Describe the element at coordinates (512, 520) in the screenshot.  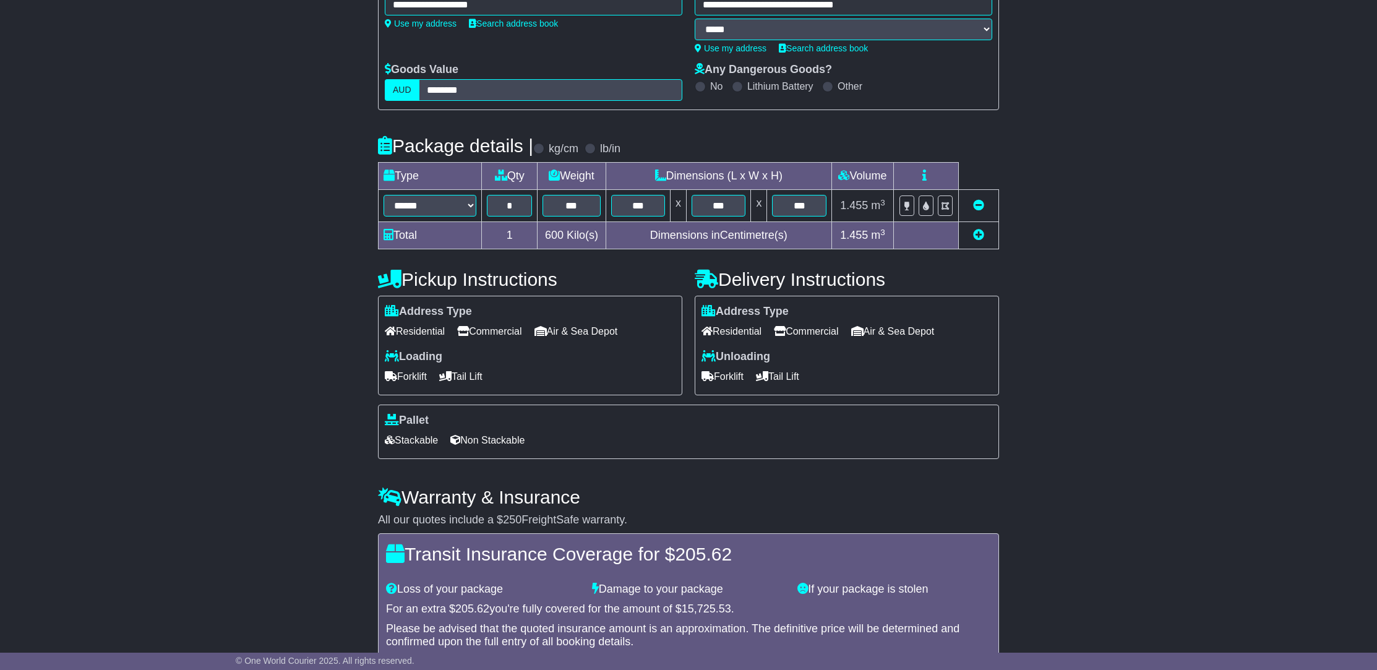
I see `span: 250` at that location.